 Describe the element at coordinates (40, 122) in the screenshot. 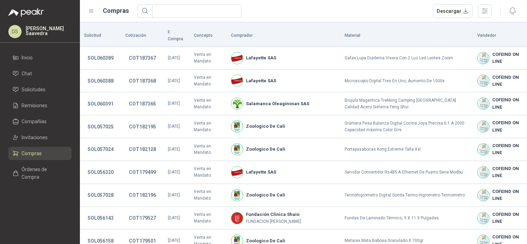

I see `a: Compañías` at that location.